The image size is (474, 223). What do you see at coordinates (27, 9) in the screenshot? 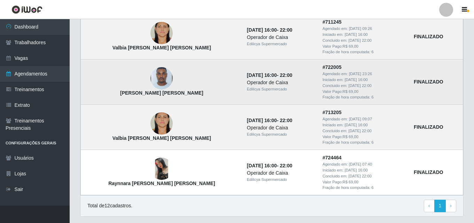
I see `img: CoreUI Logo` at bounding box center [27, 9].